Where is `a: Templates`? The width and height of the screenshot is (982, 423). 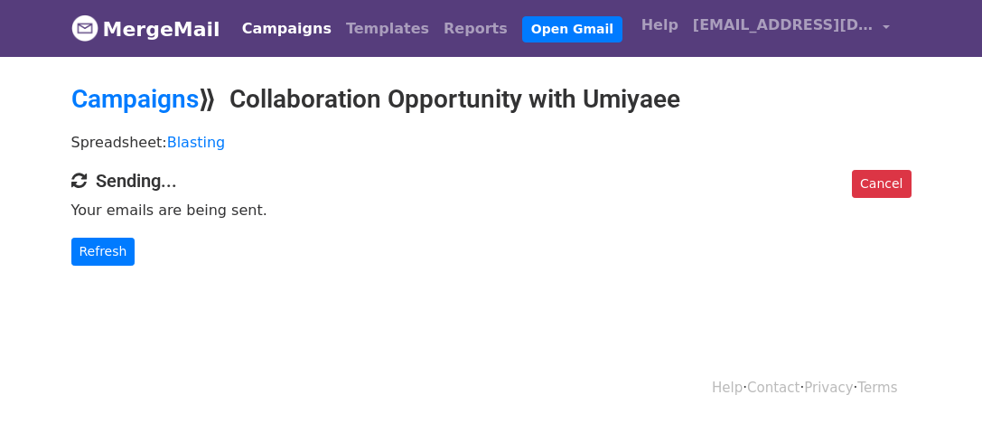
a: Templates is located at coordinates (388, 29).